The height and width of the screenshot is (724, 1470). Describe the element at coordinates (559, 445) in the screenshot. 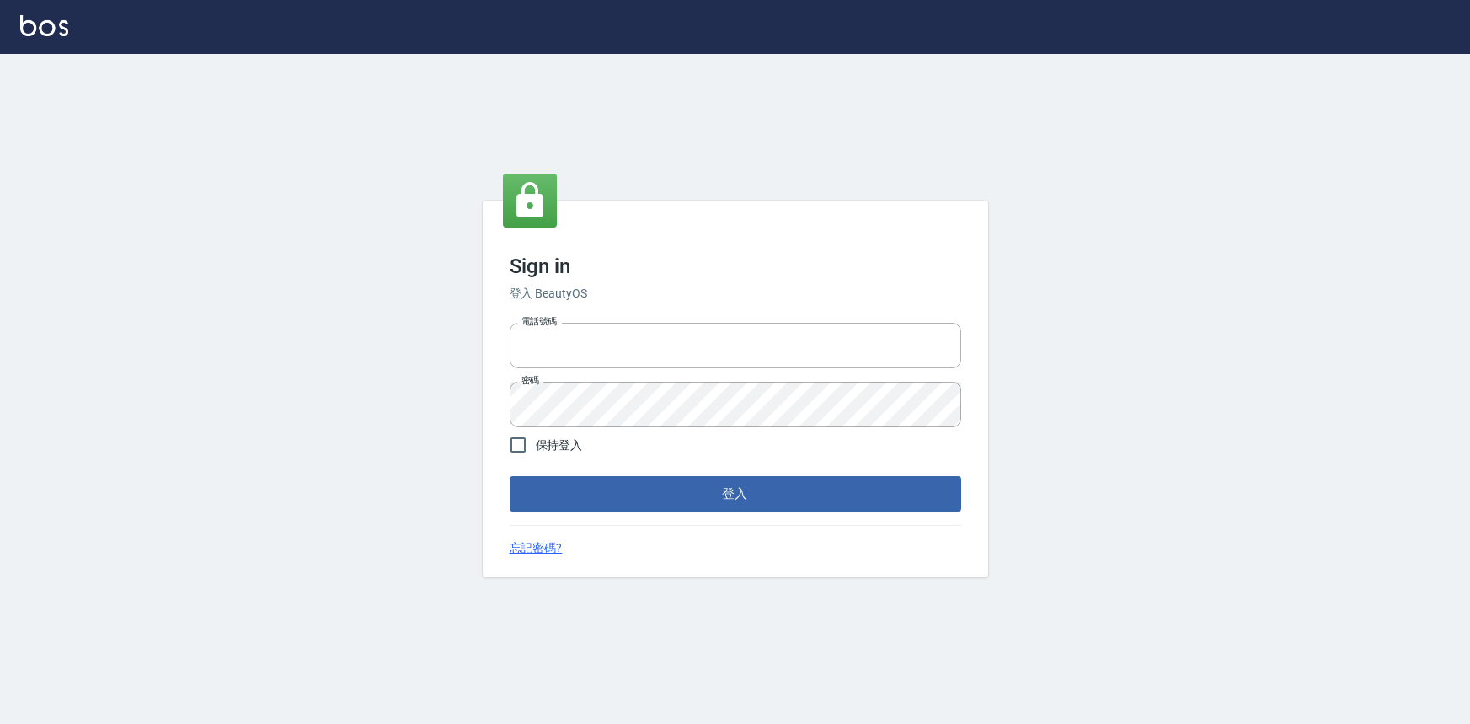

I see `span: 保持登入` at that location.